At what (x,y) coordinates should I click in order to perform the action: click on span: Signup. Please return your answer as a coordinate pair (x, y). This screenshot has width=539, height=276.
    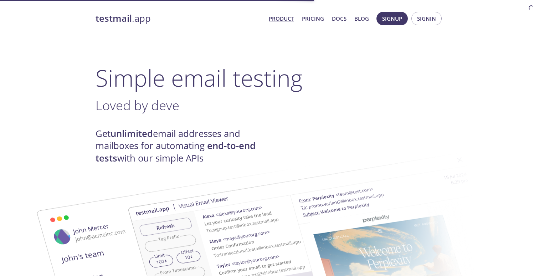
    Looking at the image, I should click on (392, 19).